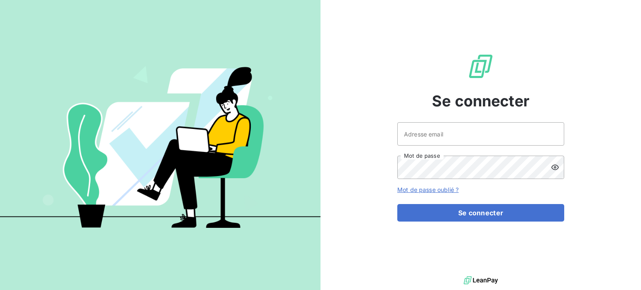 The width and height of the screenshot is (641, 290). Describe the element at coordinates (481, 280) in the screenshot. I see `img: logo` at that location.